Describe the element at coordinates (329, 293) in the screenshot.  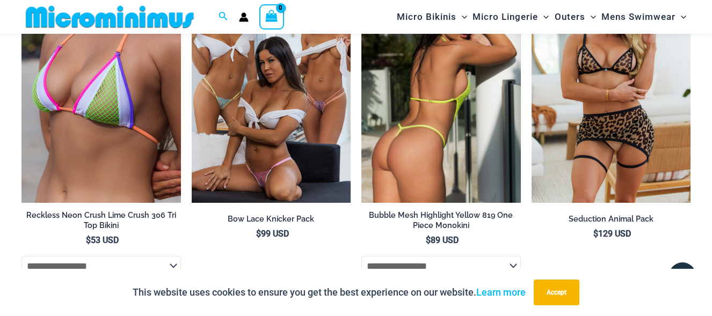
I see `p: This website uses cookies to ensure you get the best experience on our website.` at that location.